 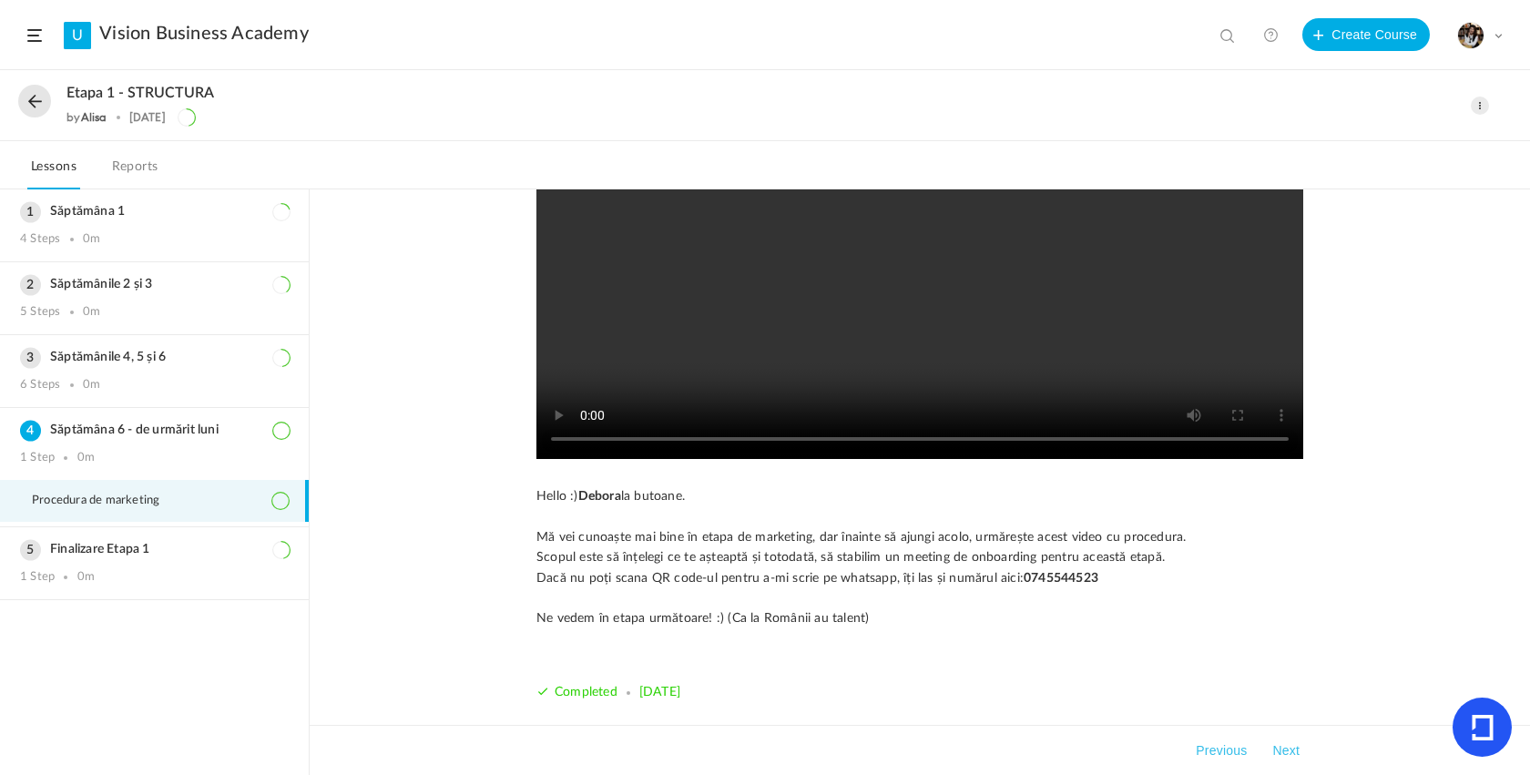 I want to click on p: Hello :) la butoane., so click(x=920, y=496).